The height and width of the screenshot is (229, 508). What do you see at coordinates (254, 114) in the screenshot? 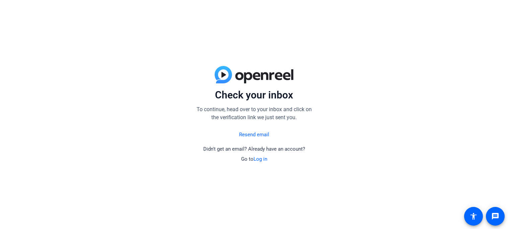
I see `p: To continue, head over to your inbox and click on the verification link we just sent you.` at bounding box center [254, 114].